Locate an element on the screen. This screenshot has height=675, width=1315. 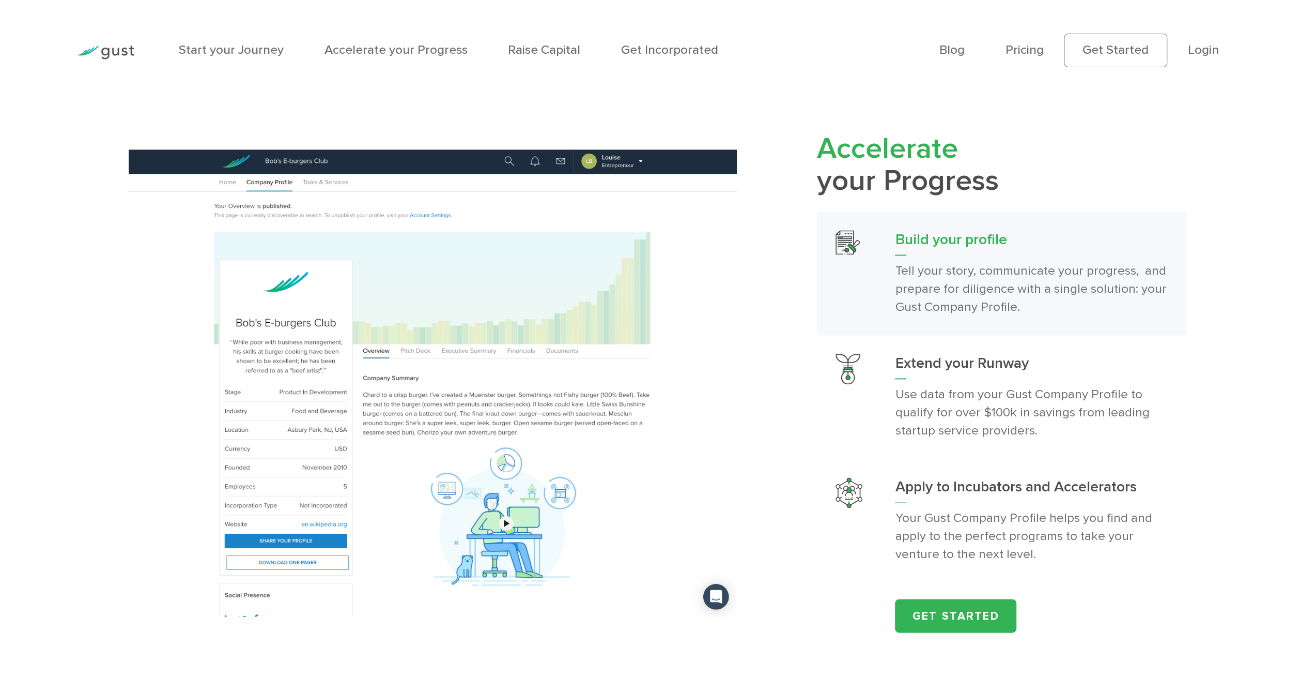
span: Accelerate is located at coordinates (887, 148).